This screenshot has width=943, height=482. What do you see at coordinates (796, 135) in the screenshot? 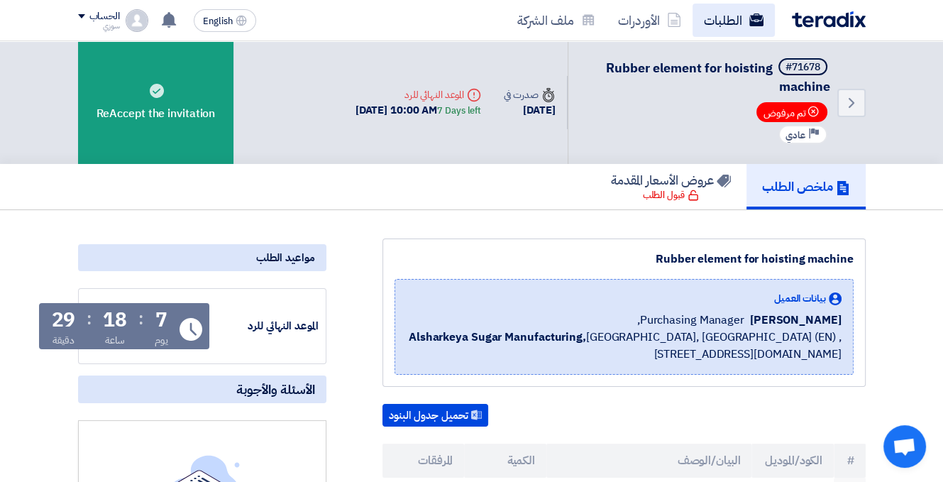
I see `span: عادي` at bounding box center [796, 135].